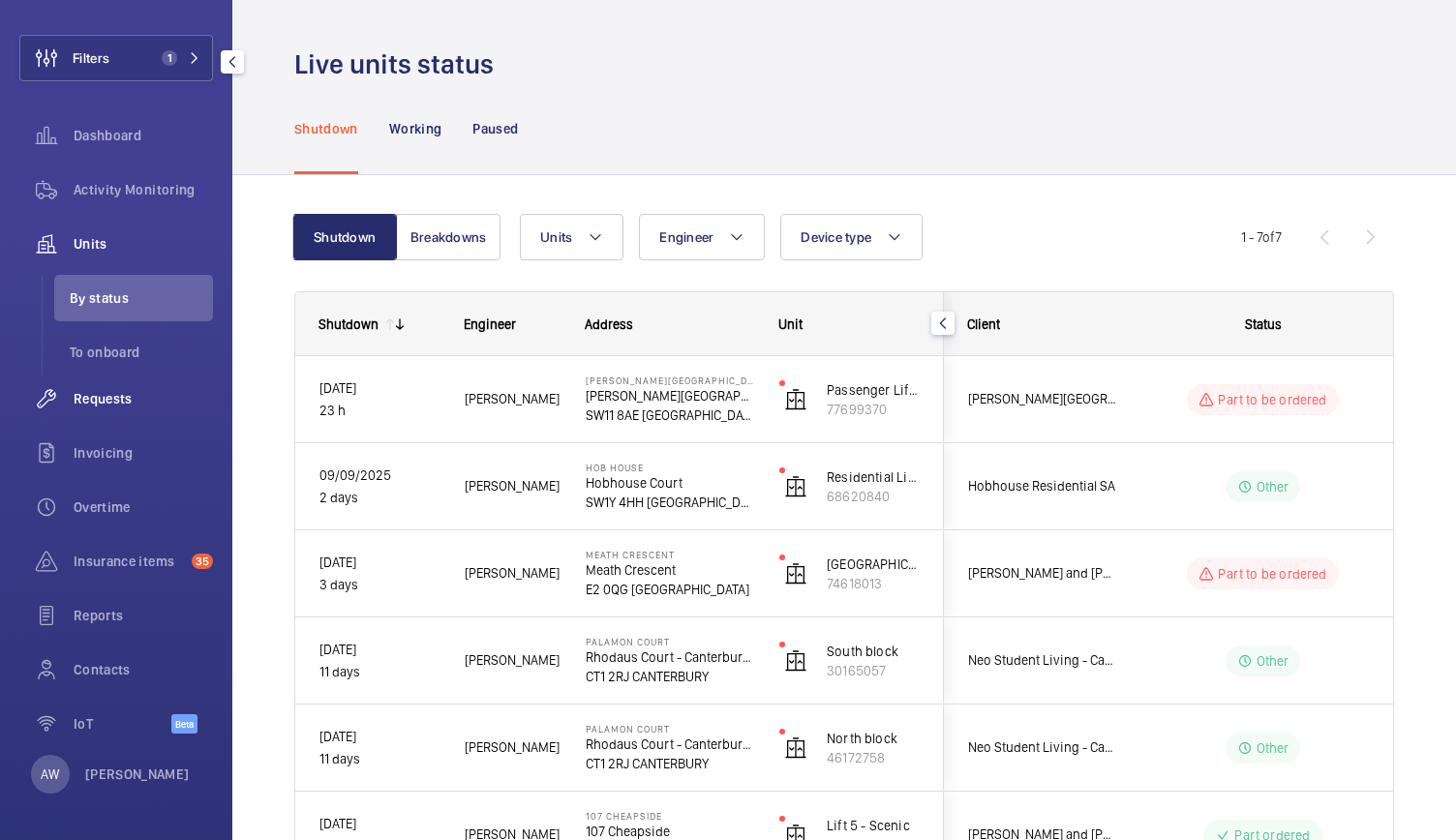  What do you see at coordinates (143, 190) in the screenshot?
I see `span: Activity Monitoring` at bounding box center [143, 190].